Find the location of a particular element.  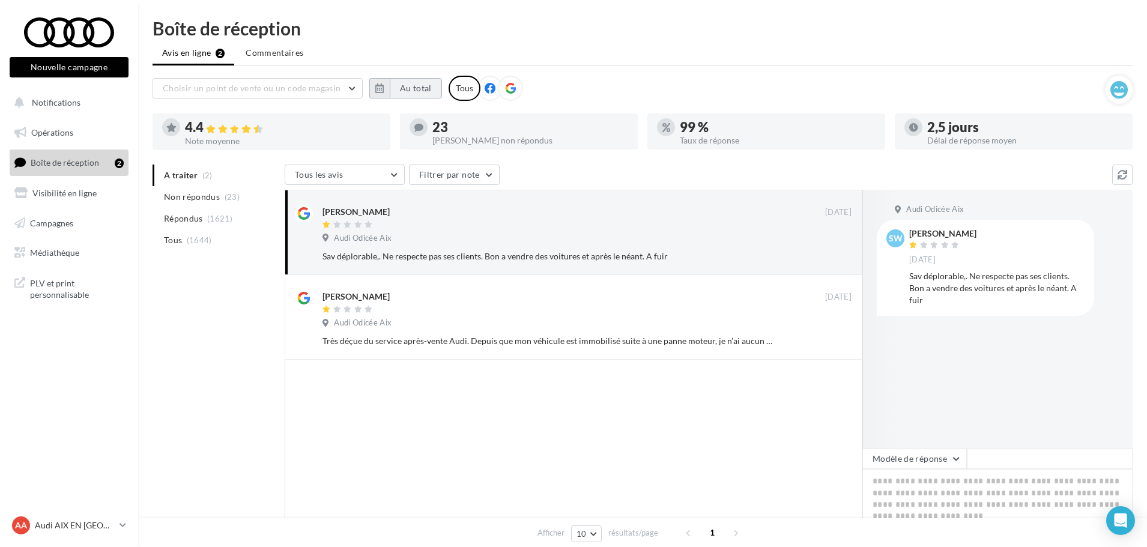

div: Note moyenne is located at coordinates (283, 141).